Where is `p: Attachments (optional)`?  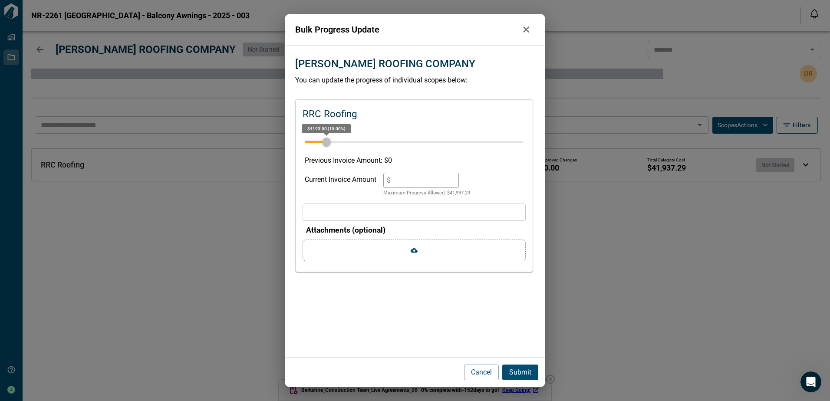
p: Attachments (optional) is located at coordinates (416, 230).